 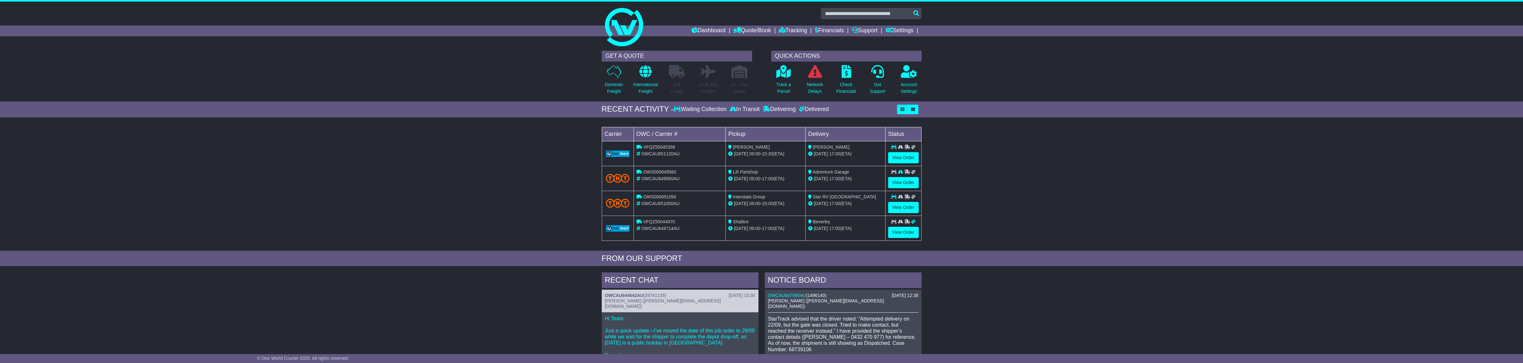 What do you see at coordinates (816, 295) in the screenshot?
I see `span: 1496140` at bounding box center [816, 295].